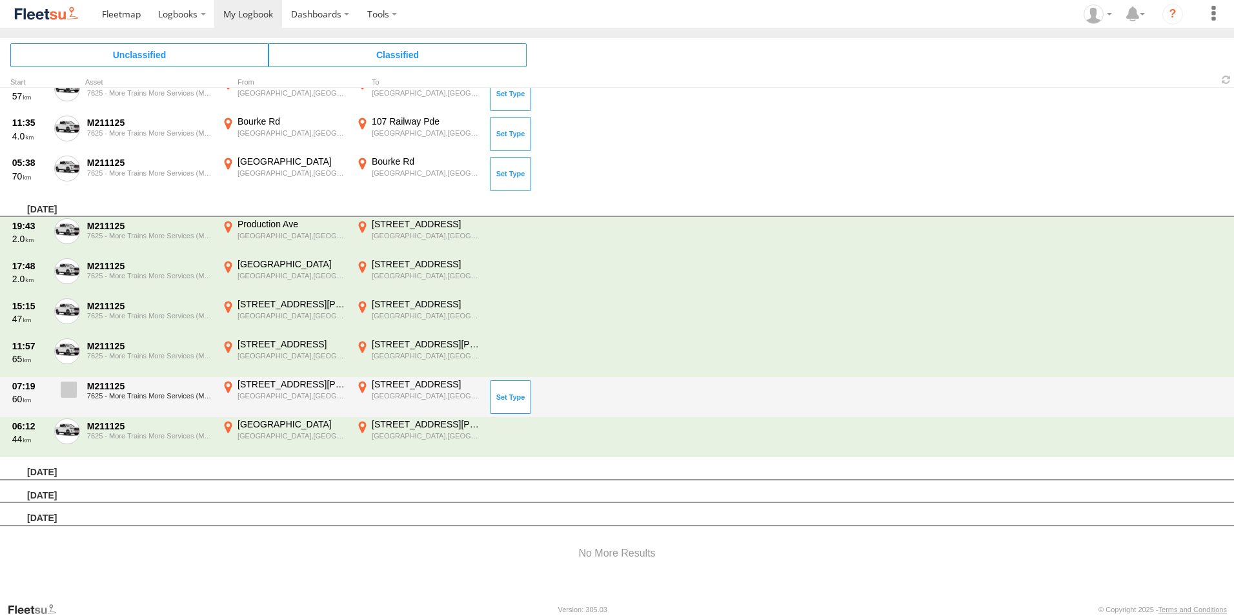  Describe the element at coordinates (1226, 79) in the screenshot. I see `span: Refresh` at that location.